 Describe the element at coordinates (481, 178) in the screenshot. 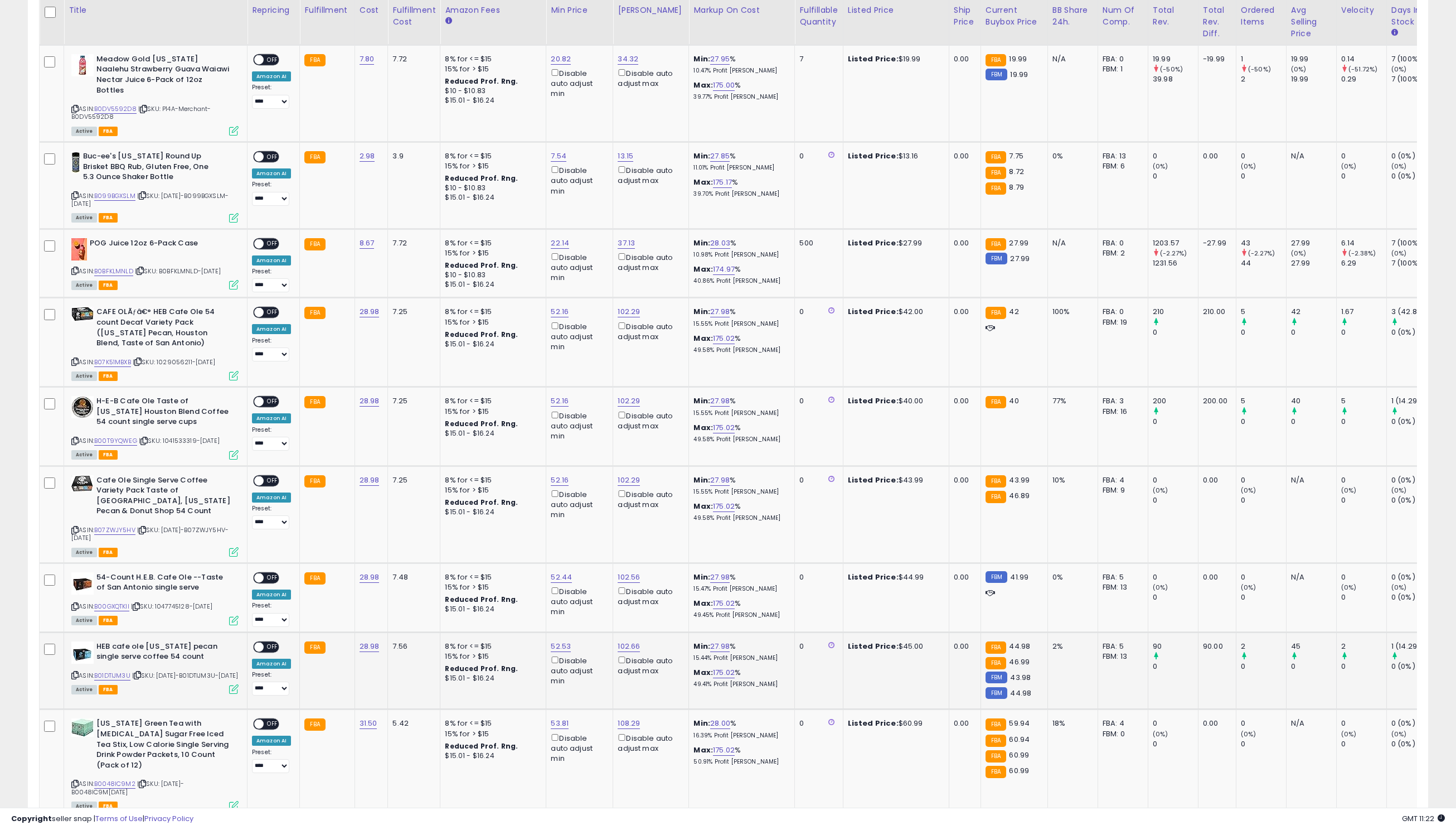

I see `b: Reduced Prof. Rng.` at that location.